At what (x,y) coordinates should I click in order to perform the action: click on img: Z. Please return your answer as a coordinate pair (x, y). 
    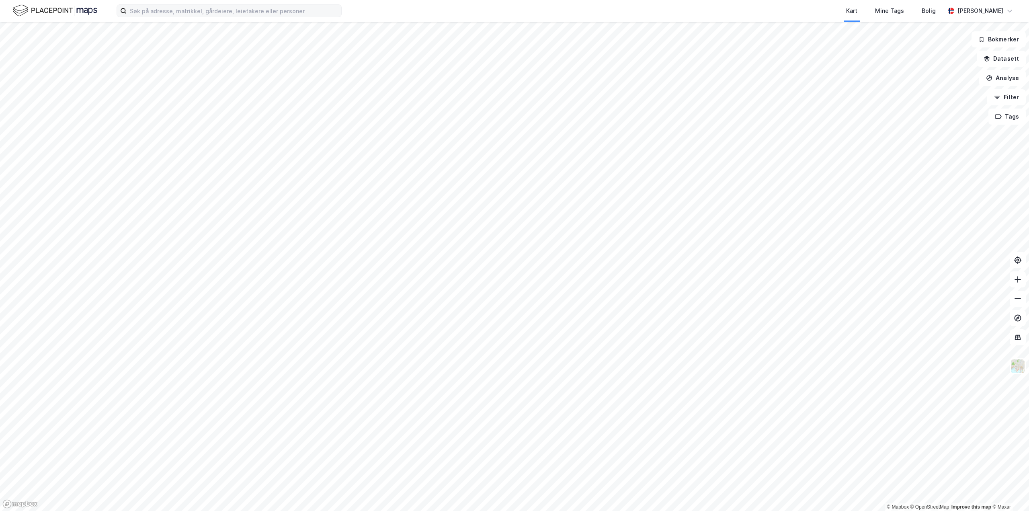
    Looking at the image, I should click on (1018, 366).